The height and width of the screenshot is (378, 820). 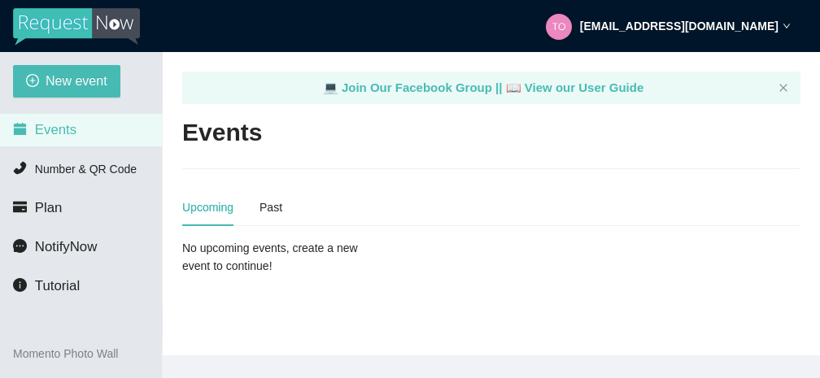 What do you see at coordinates (783, 88) in the screenshot?
I see `span: close` at bounding box center [783, 88].